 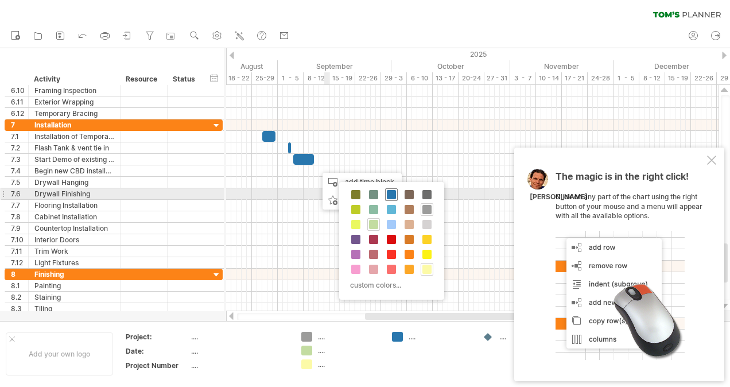 I want to click on div: October 2025, so click(x=450, y=66).